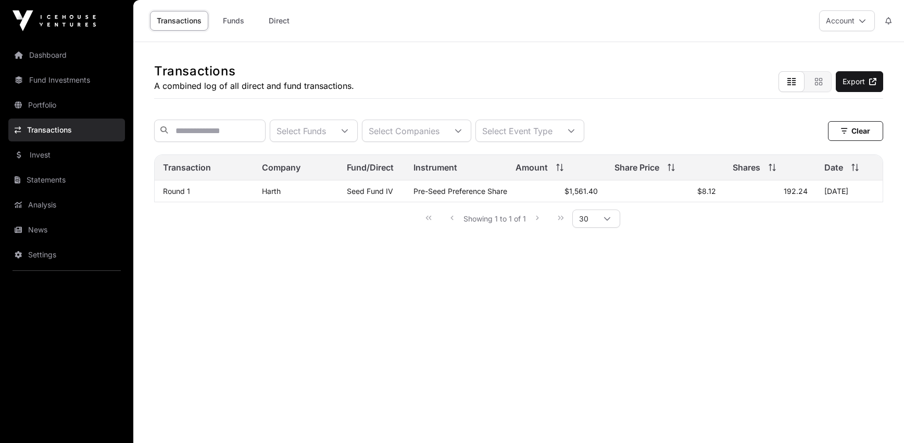 Image resolution: width=904 pixels, height=443 pixels. I want to click on a: Invest, so click(67, 155).